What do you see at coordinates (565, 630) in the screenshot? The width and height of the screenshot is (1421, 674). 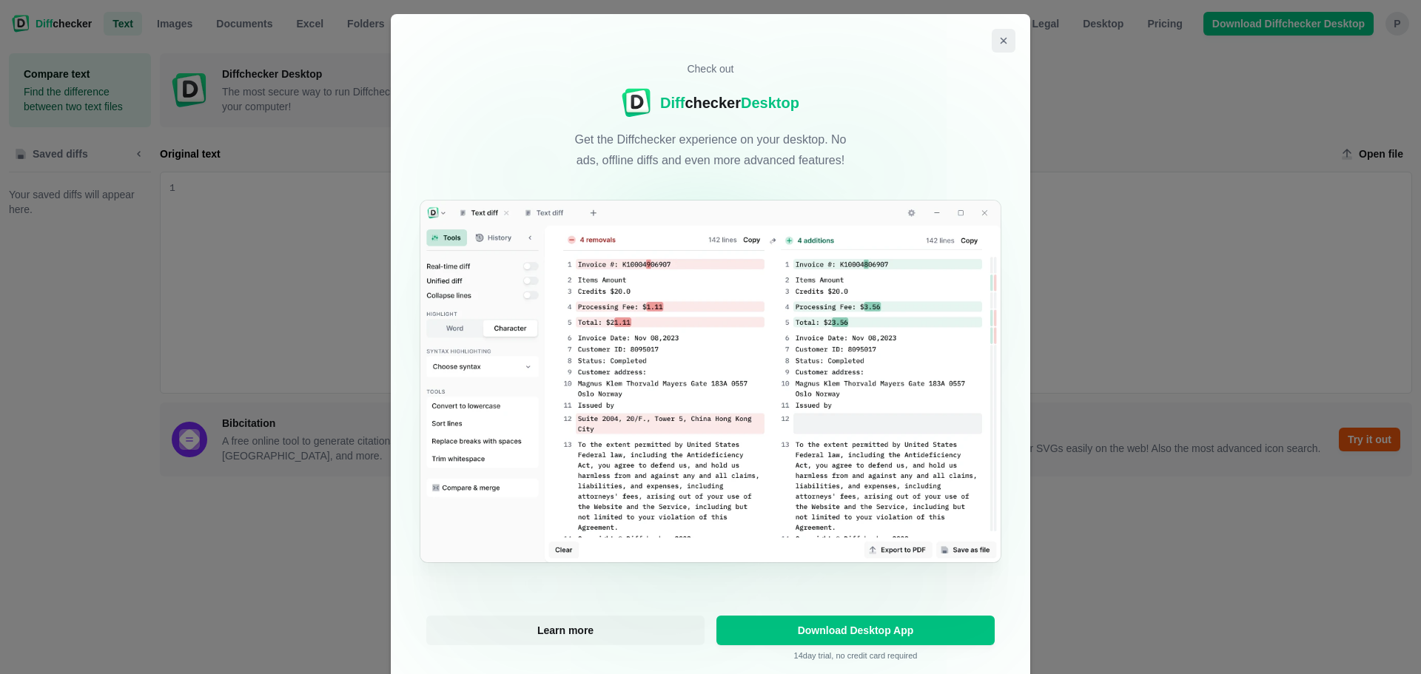 I see `span: Learn more` at bounding box center [565, 630].